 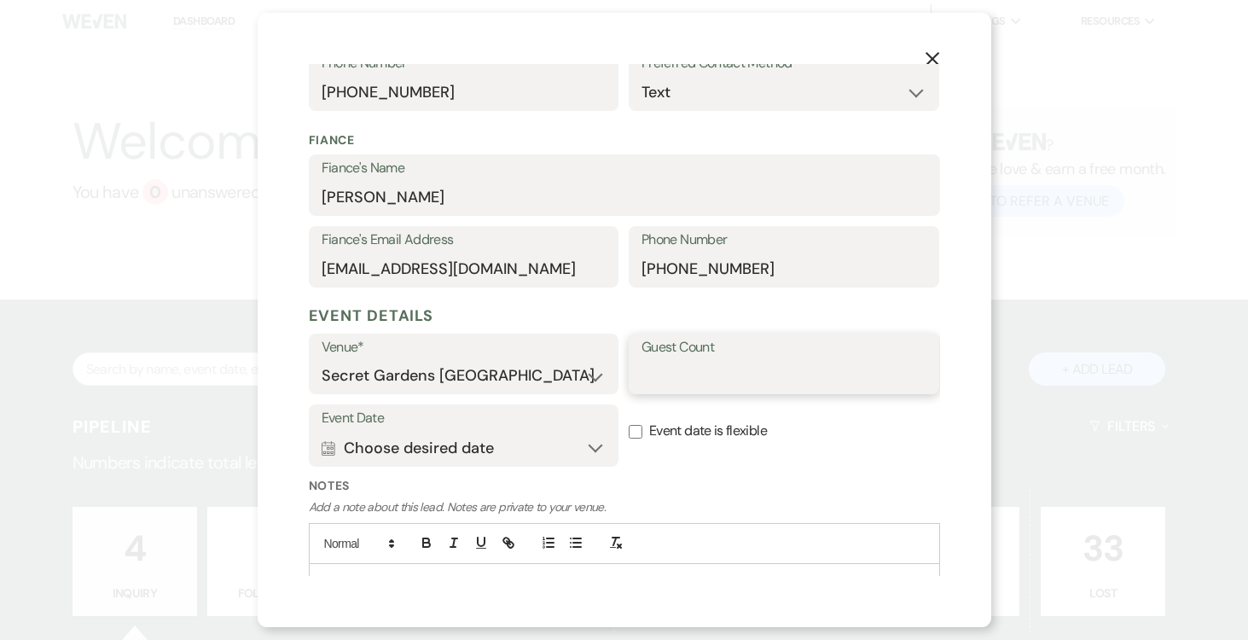 I want to click on label: Notes, so click(x=625, y=486).